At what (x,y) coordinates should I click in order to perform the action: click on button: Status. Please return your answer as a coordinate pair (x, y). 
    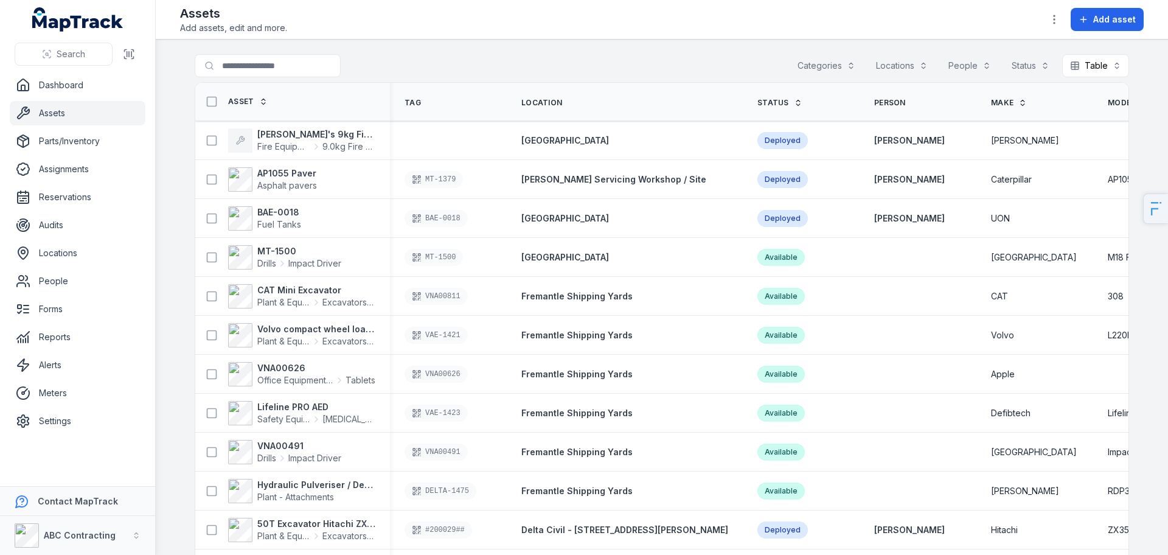
    Looking at the image, I should click on (1031, 66).